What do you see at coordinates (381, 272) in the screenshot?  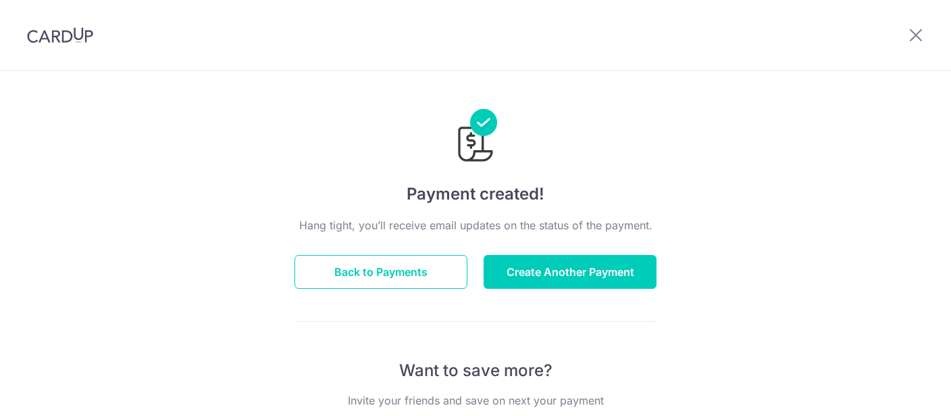 I see `button: Back to Payments` at bounding box center [381, 272].